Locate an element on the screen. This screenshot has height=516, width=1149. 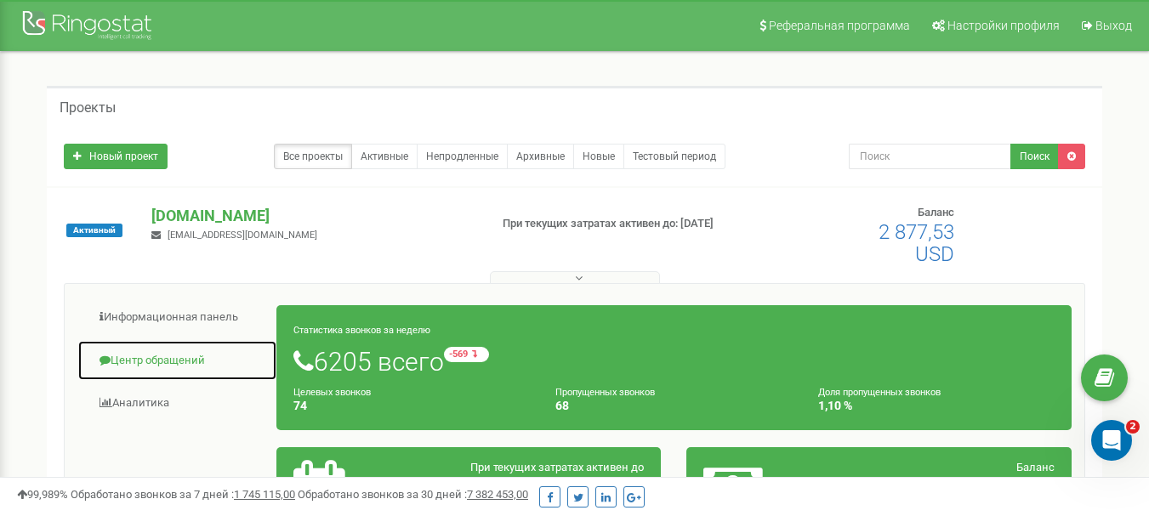
a: Непродленные is located at coordinates (462, 157).